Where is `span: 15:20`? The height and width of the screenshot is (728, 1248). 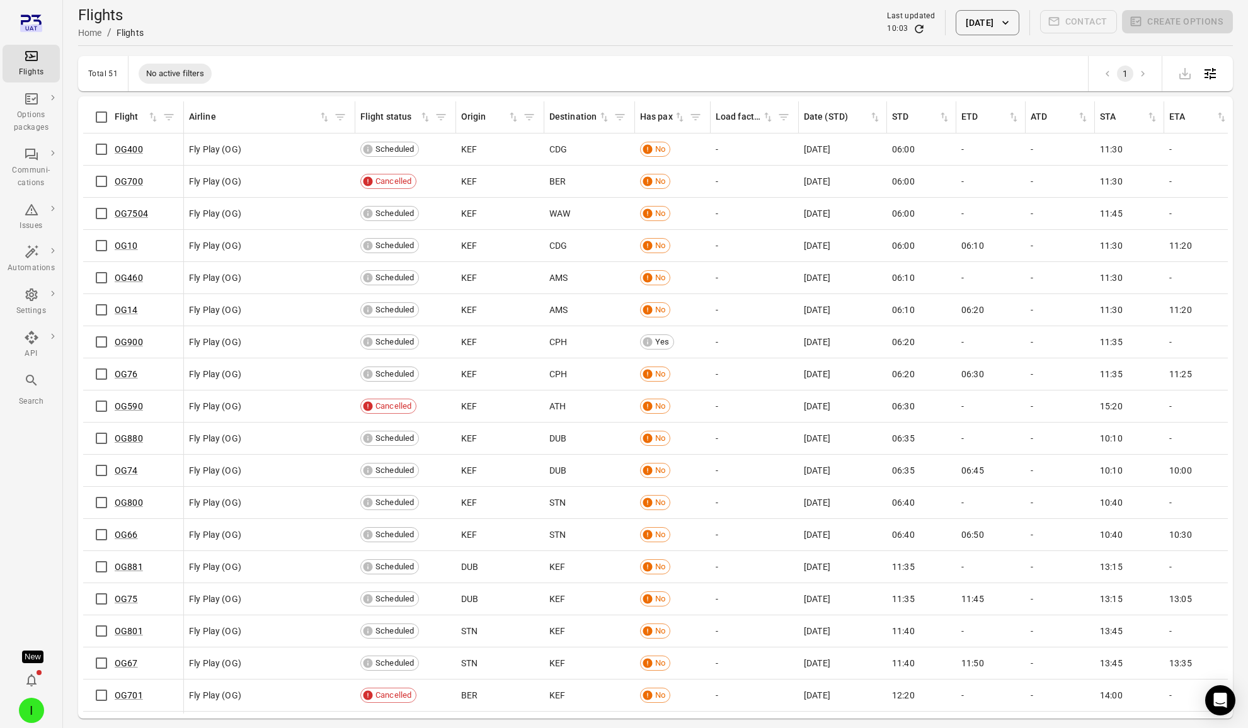 span: 15:20 is located at coordinates (1112, 406).